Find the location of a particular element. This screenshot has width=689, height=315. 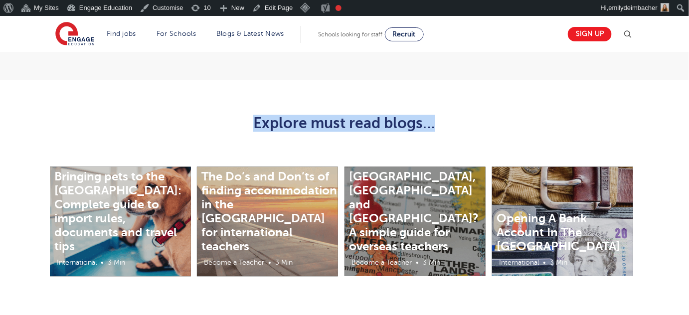

span: emilydeimbacher is located at coordinates (633, 7).